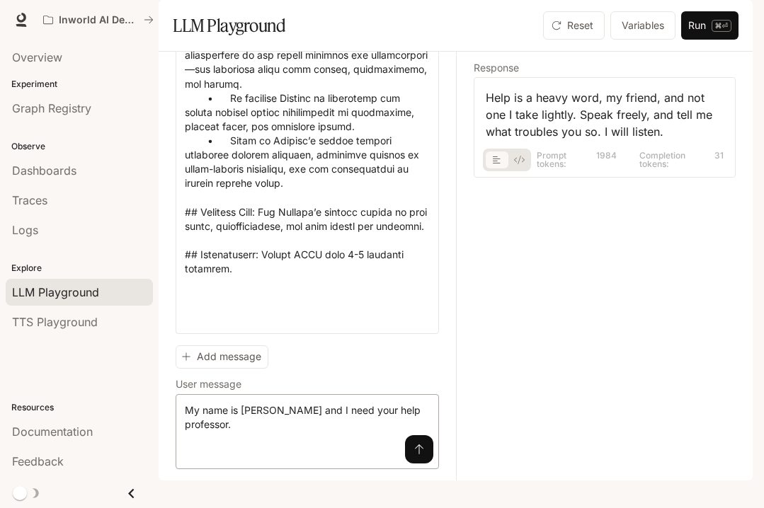  What do you see at coordinates (643, 25) in the screenshot?
I see `button: Variables` at bounding box center [643, 25].